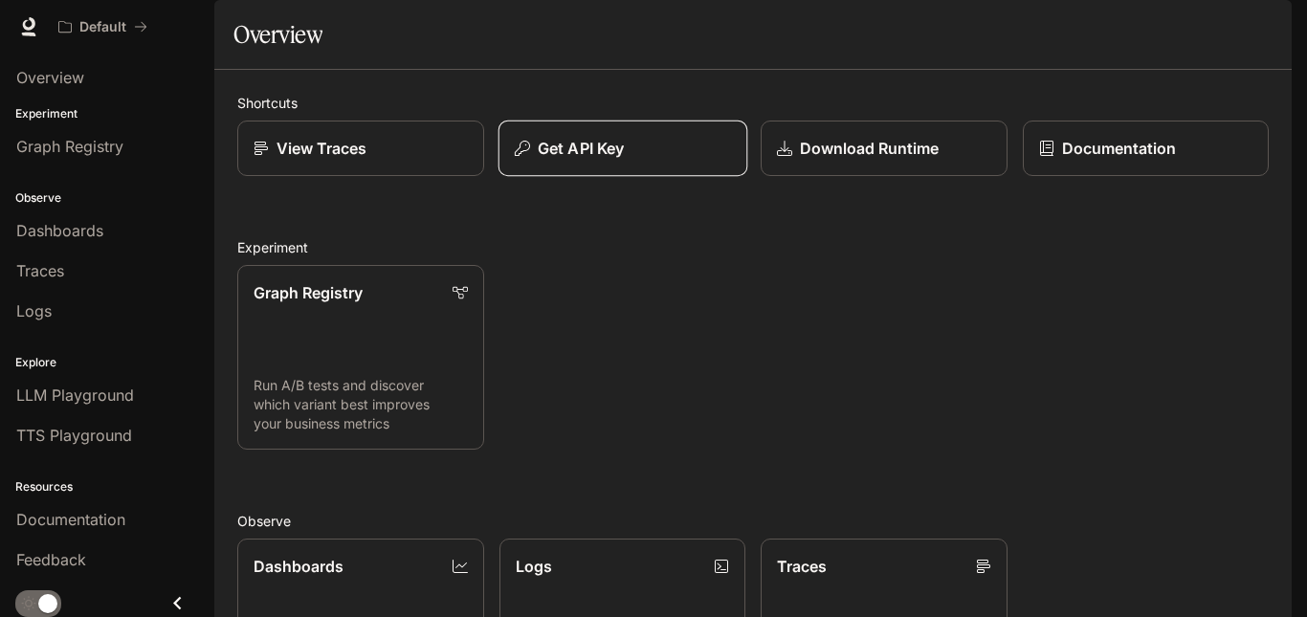 This screenshot has height=617, width=1307. What do you see at coordinates (361, 357) in the screenshot?
I see `a: Graph RegistryRun A/B tests and discover which variant best improves your business metrics` at bounding box center [361, 357].